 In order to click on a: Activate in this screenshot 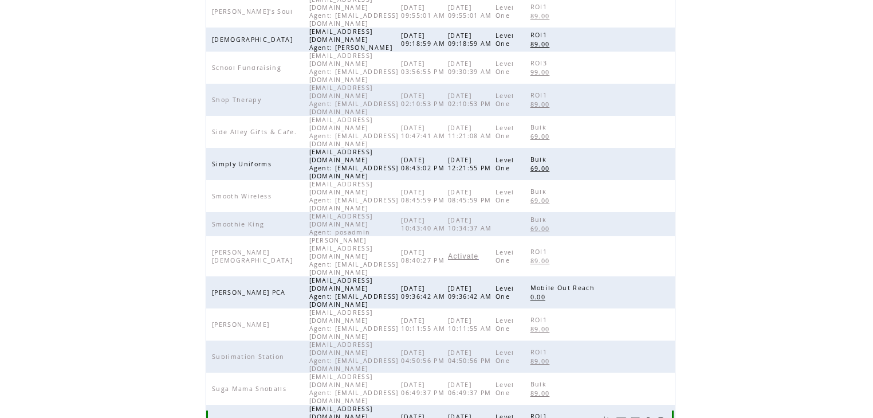, I will do `click(463, 256)`.